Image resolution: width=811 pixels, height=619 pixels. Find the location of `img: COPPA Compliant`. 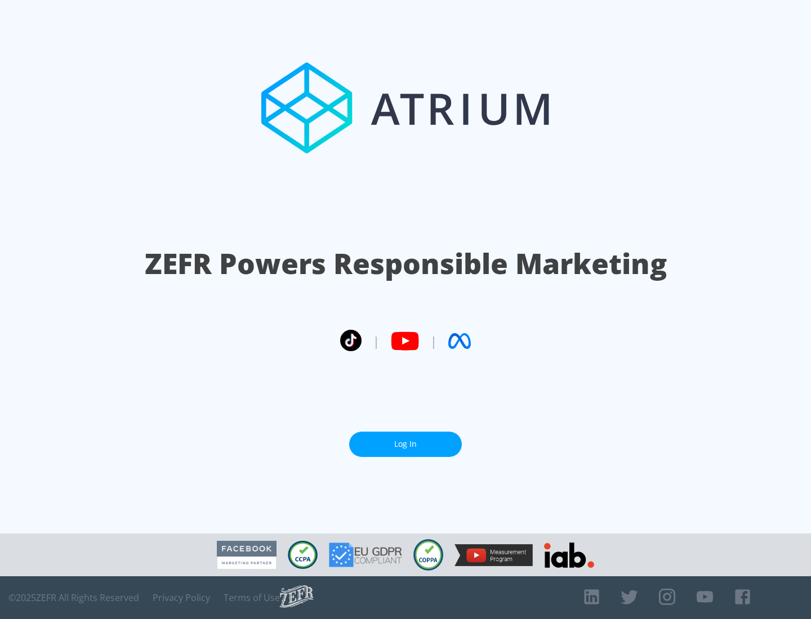

img: COPPA Compliant is located at coordinates (428, 555).